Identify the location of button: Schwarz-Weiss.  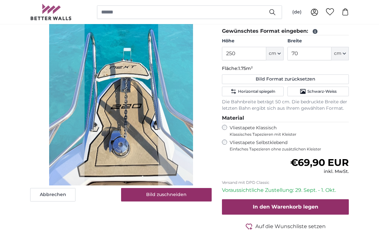
(318, 92).